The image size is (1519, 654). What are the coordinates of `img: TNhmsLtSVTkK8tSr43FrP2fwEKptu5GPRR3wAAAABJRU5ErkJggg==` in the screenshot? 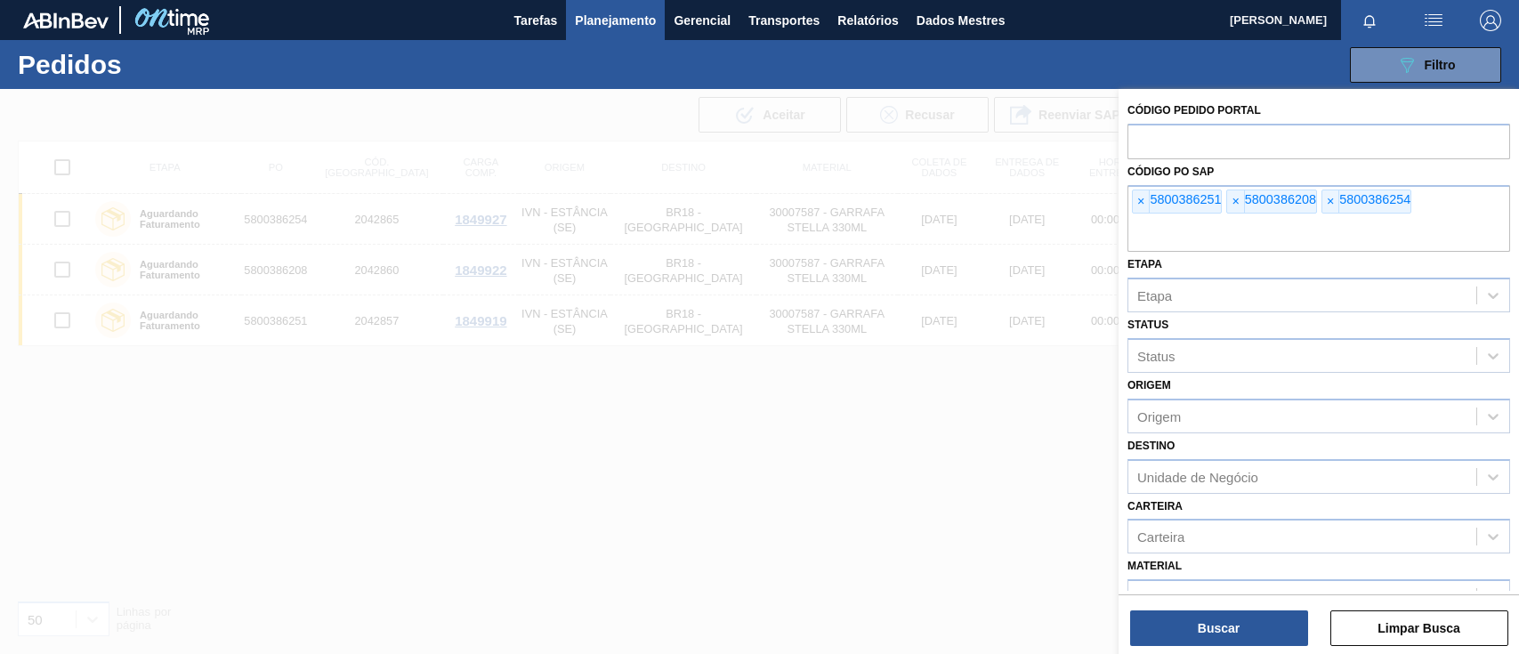 It's located at (66, 20).